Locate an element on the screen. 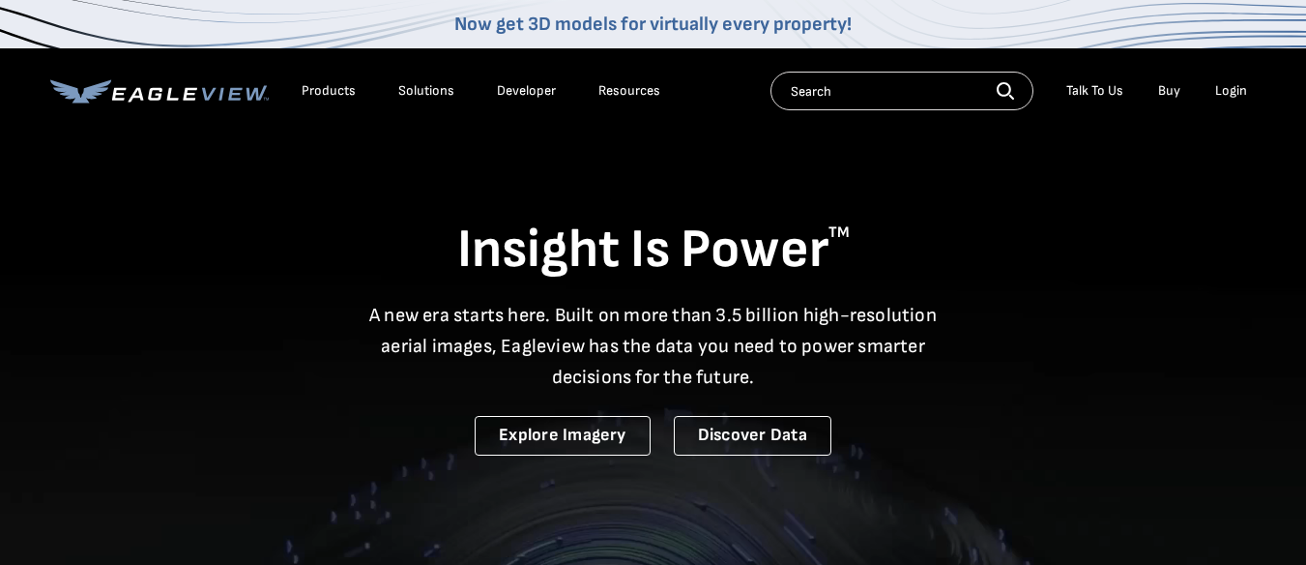 This screenshot has width=1306, height=565. h1: Insight Is Power is located at coordinates (654, 250).